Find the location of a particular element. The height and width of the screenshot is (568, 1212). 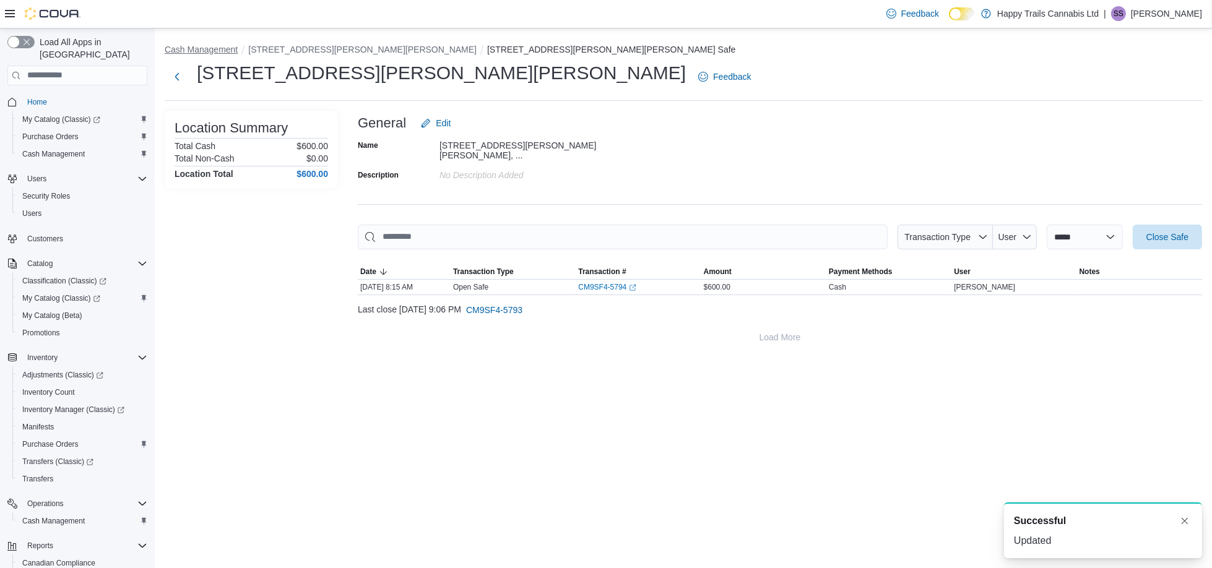

button: Load More is located at coordinates (780, 337).